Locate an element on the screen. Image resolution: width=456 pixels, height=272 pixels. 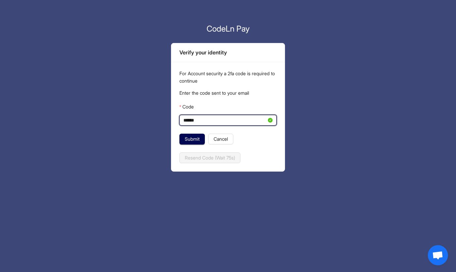
button: Resend Code (Wait 75s) is located at coordinates (210, 158).